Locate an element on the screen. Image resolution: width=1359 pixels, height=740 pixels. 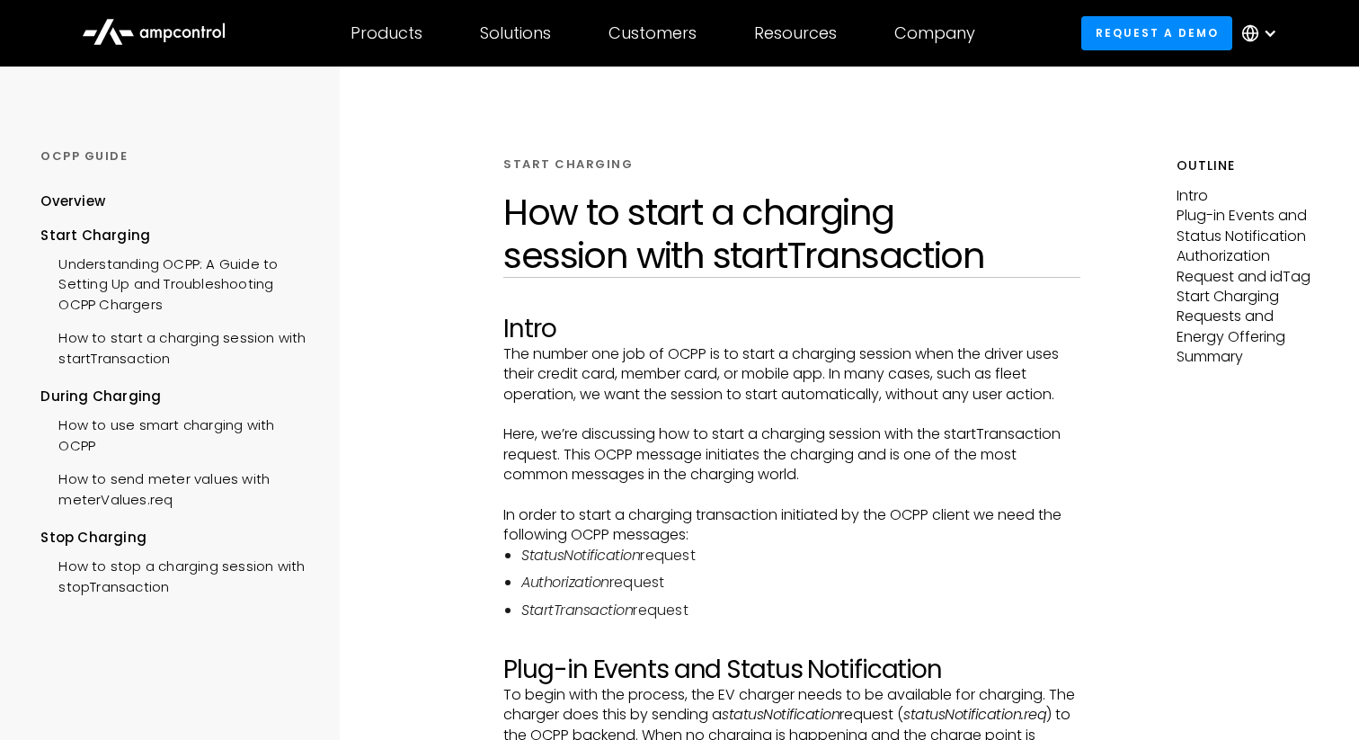
a: Overview is located at coordinates (73, 208).